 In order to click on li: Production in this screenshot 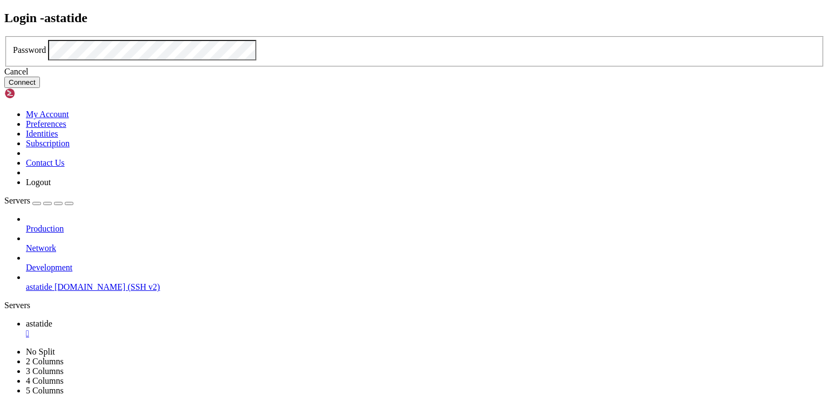, I will do `click(425, 224)`.